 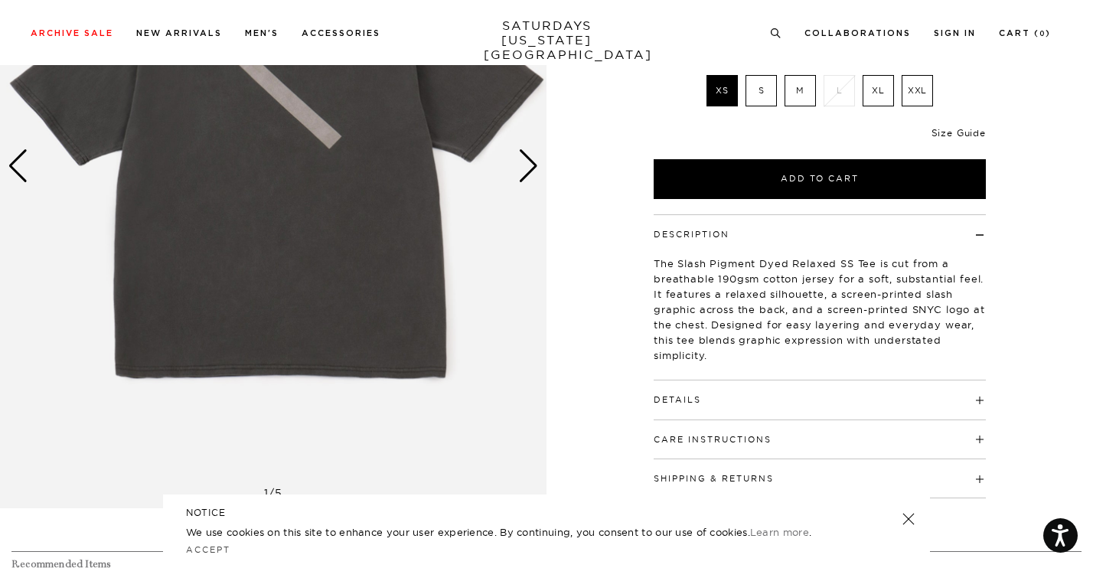 I want to click on a: Cart (0), so click(x=1025, y=33).